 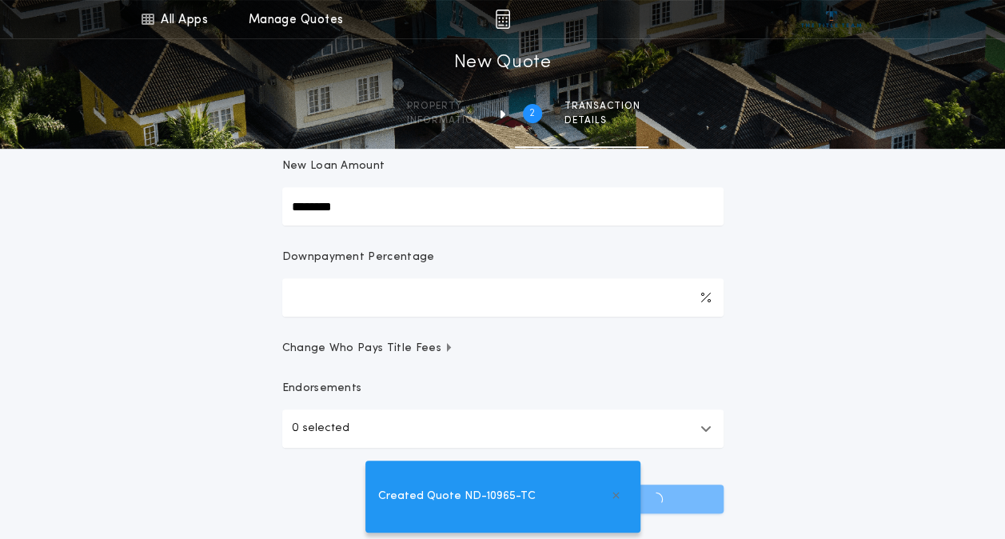 What do you see at coordinates (503, 297) in the screenshot?
I see `input: Downpayment Percentage` at bounding box center [503, 297].